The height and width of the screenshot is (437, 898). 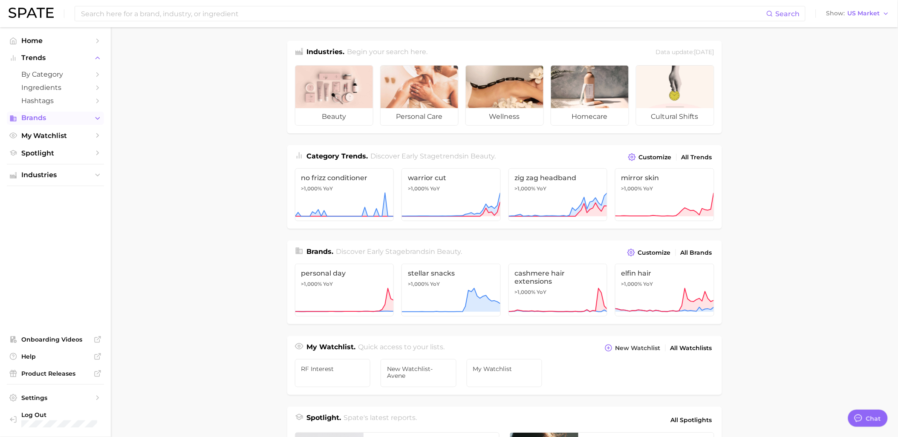 What do you see at coordinates (558, 195) in the screenshot?
I see `a: zig zag headband>1,000% YoY` at bounding box center [558, 195].